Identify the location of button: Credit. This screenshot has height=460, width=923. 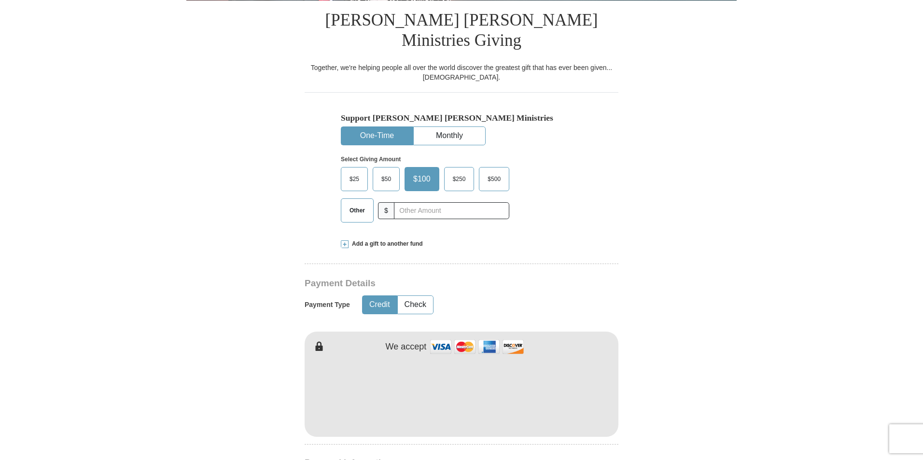
(379, 305).